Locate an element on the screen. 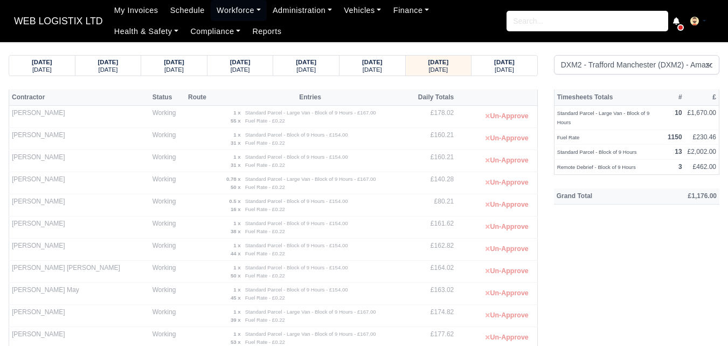 This screenshot has height=346, width=728. td: £161.62 is located at coordinates (431, 227).